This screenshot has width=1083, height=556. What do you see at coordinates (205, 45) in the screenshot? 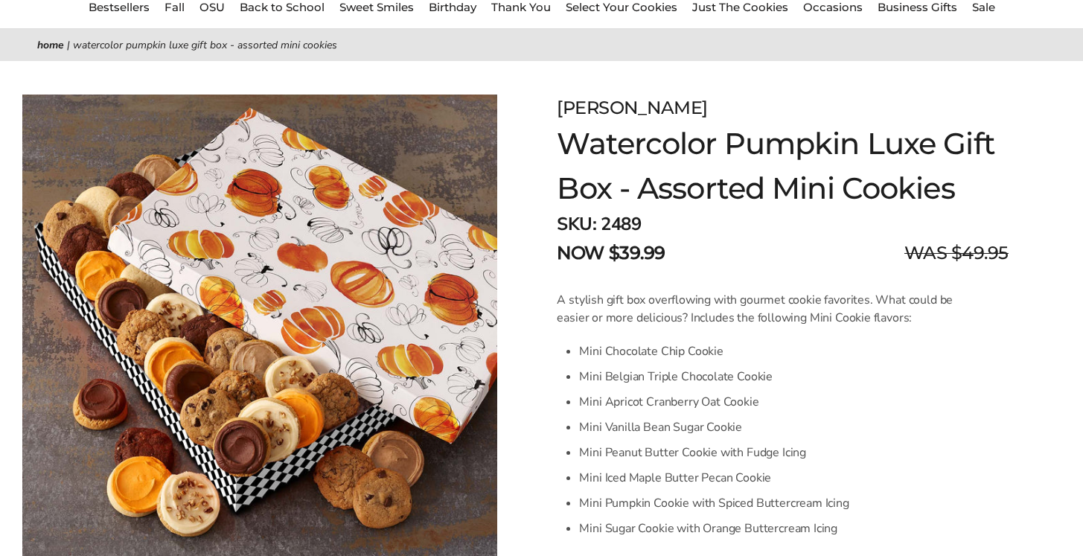
I see `span: Watercolor Pumpkin Luxe Gift Box - Assorted Mini Cookies` at bounding box center [205, 45].